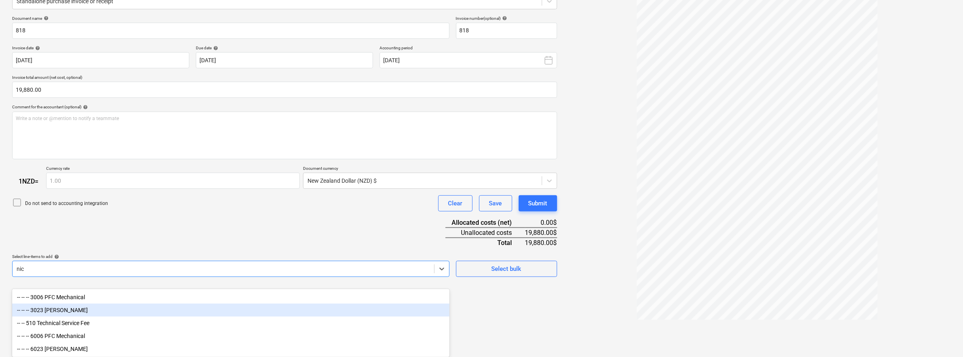 Image resolution: width=963 pixels, height=357 pixels. What do you see at coordinates (231, 323) in the screenshot?
I see `div: -- -- 510 Technical Service Fee` at bounding box center [231, 323].